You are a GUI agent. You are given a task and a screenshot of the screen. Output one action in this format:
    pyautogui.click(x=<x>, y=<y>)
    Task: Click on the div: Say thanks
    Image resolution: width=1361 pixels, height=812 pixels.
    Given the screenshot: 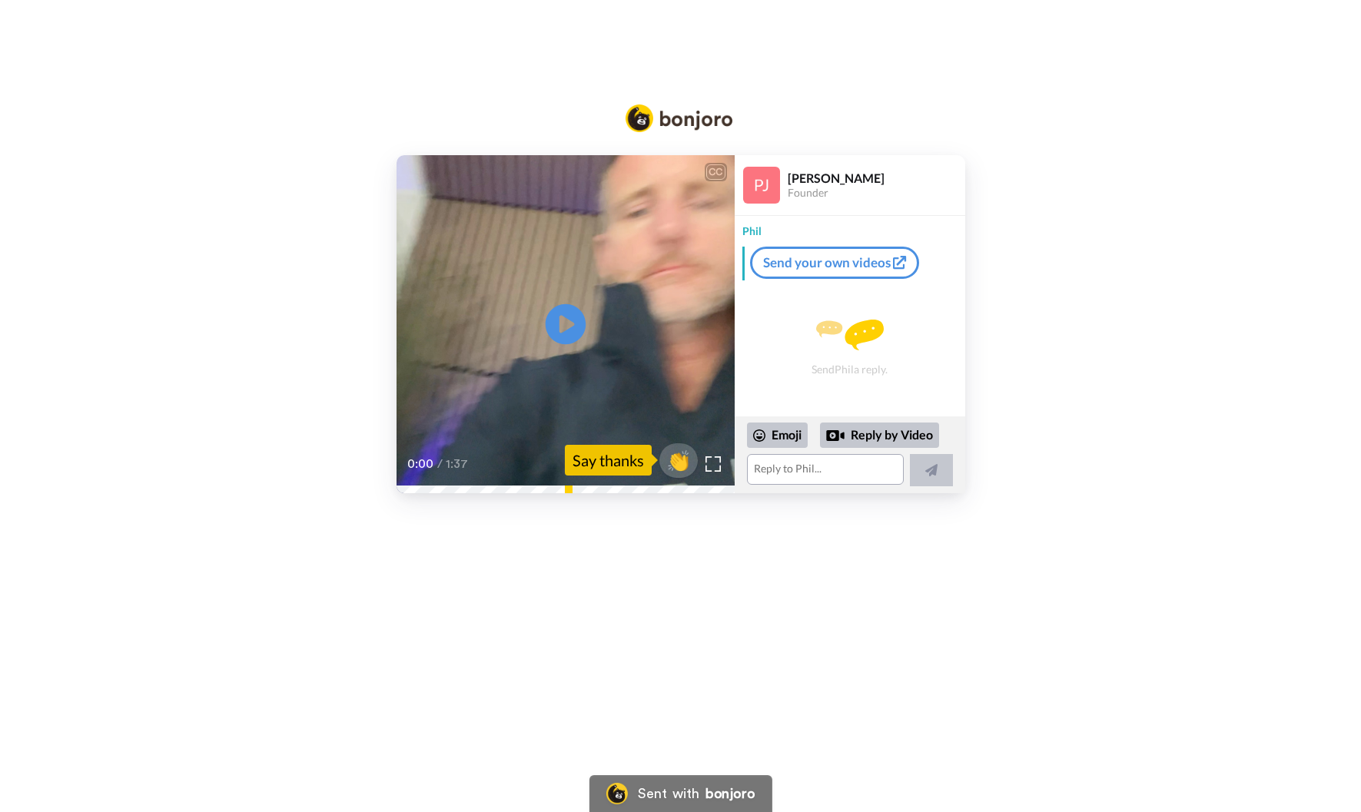 What is the action you would take?
    pyautogui.click(x=608, y=460)
    